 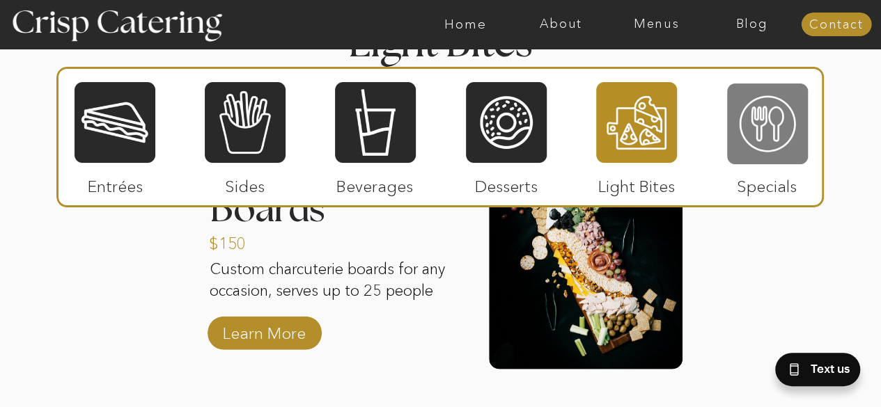 I want to click on nav: Home, so click(x=465, y=24).